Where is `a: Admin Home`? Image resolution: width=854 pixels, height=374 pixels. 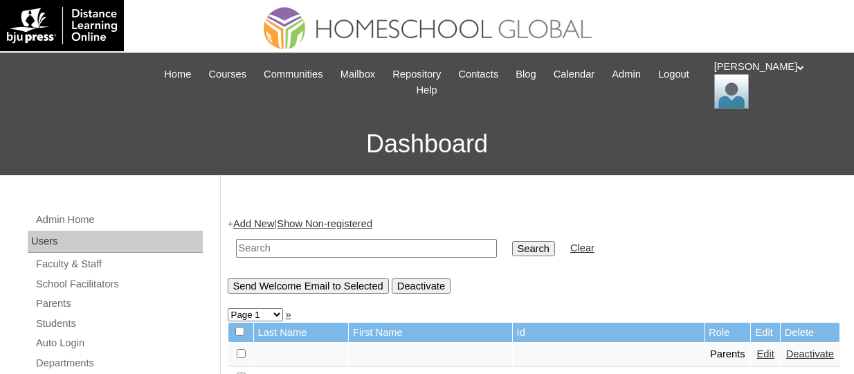
a: Admin Home is located at coordinates (118, 219).